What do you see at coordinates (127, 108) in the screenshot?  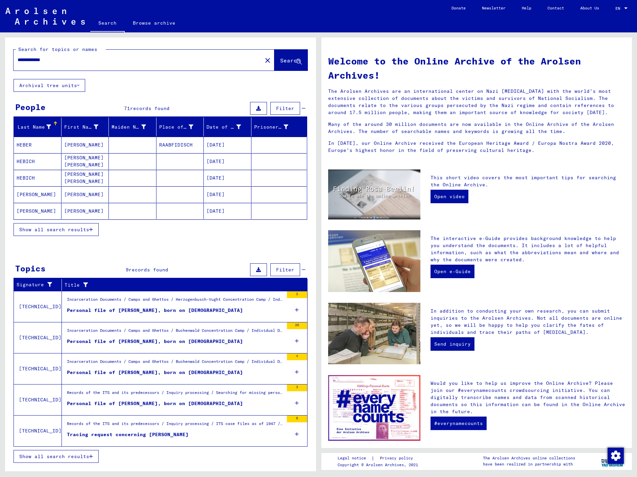 I see `span: 71` at bounding box center [127, 108].